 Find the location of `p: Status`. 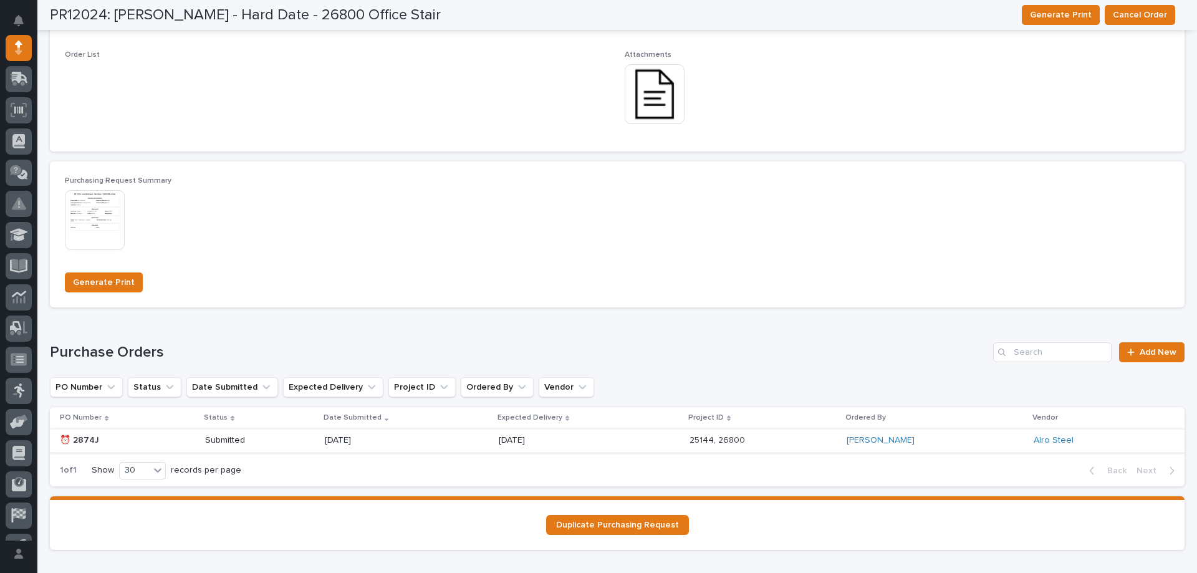

p: Status is located at coordinates (216, 418).